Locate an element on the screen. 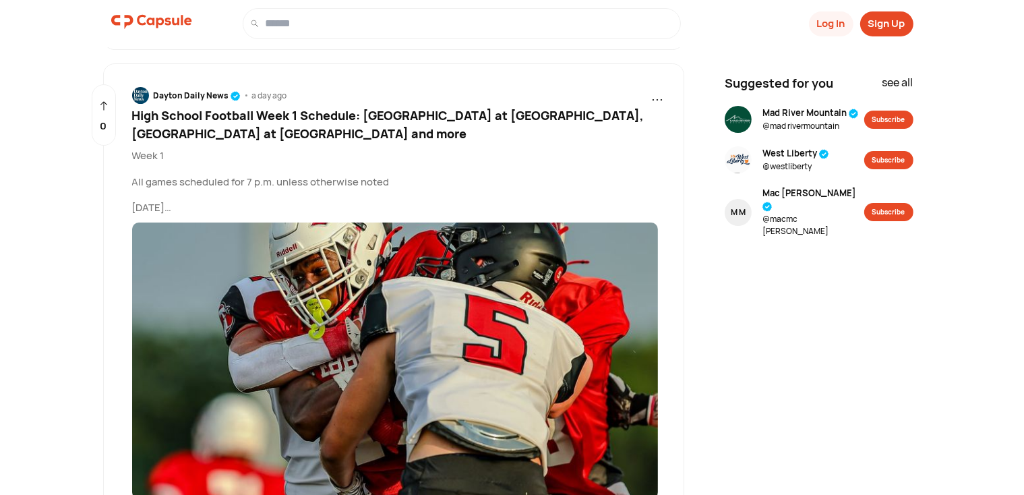 This screenshot has width=1024, height=495. div: Dayton Daily News is located at coordinates (197, 96).